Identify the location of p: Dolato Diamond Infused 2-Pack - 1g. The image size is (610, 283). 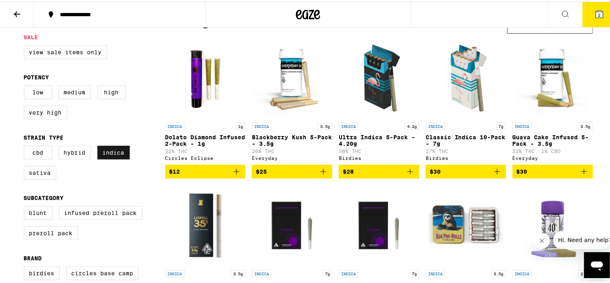
(205, 139).